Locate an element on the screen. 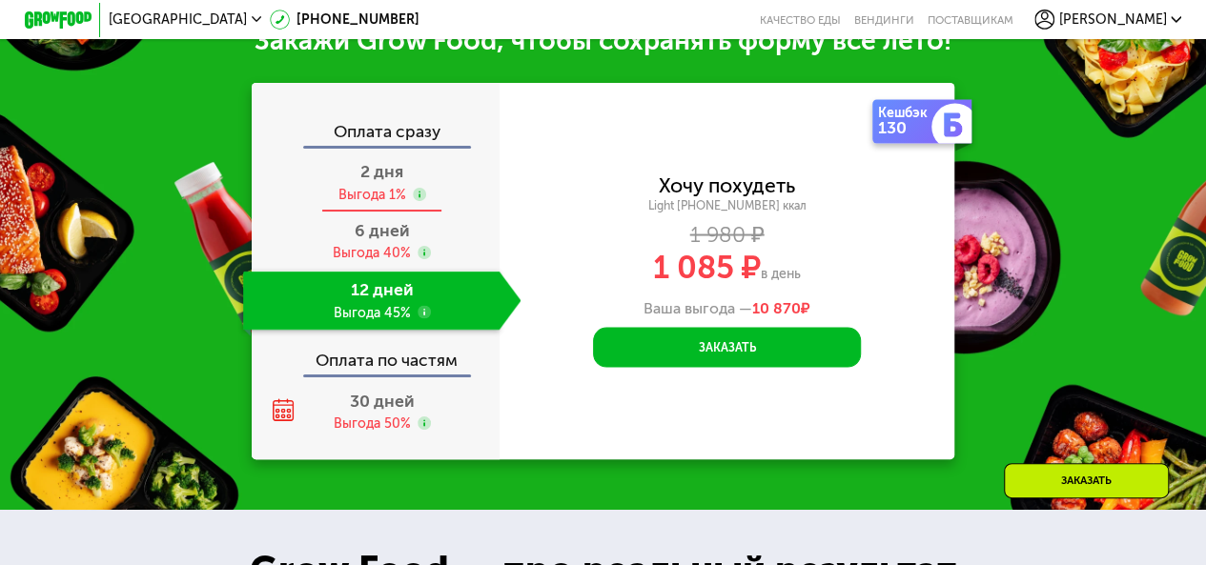  a: Вендинги is located at coordinates (883, 20).